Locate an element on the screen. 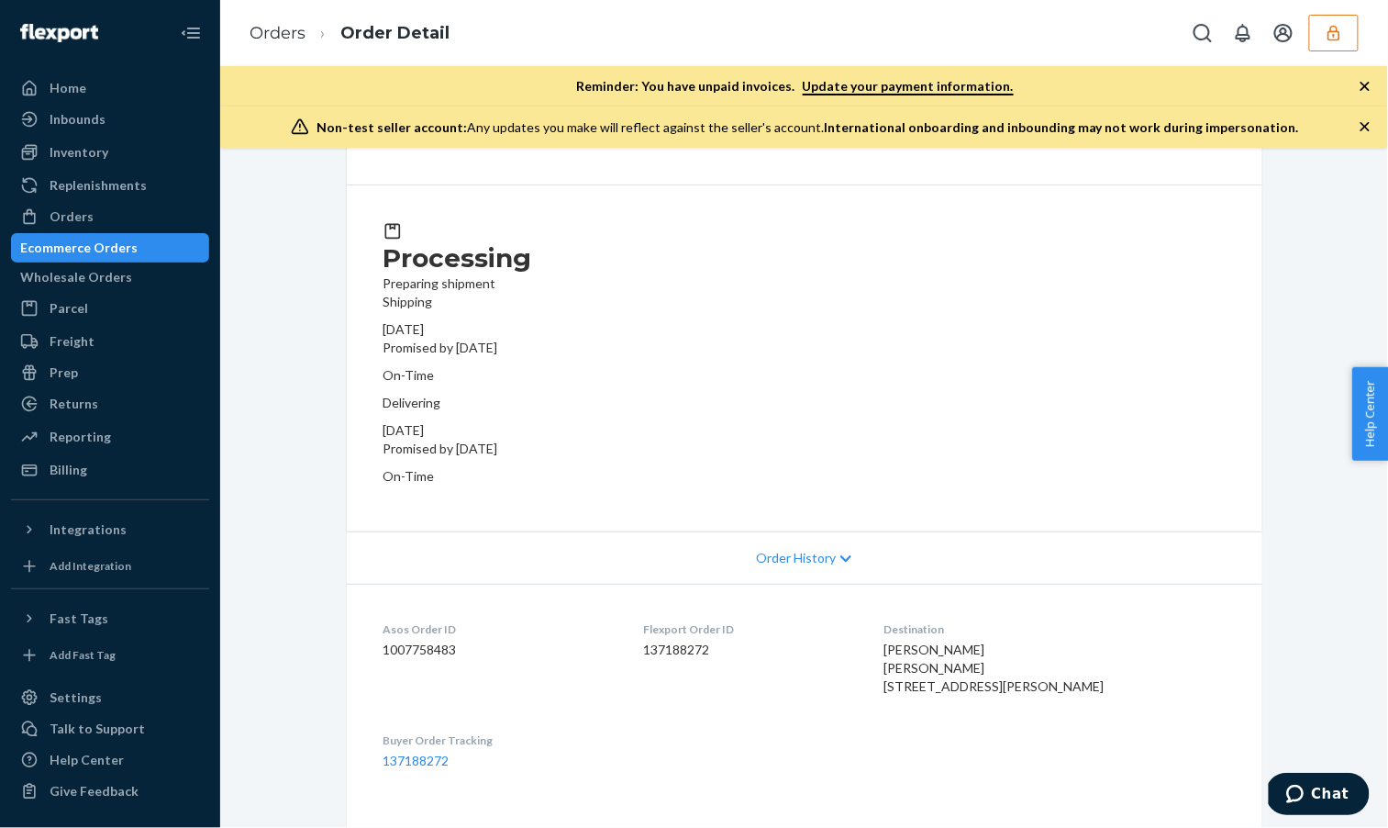 The height and width of the screenshot is (828, 1388). button: Integrations is located at coordinates (110, 529).